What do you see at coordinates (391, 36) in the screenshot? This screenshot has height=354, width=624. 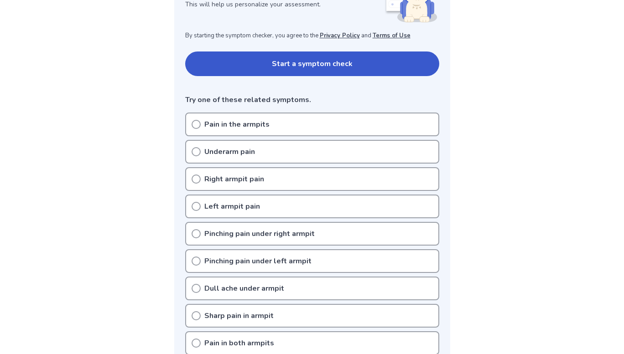 I see `a: Terms of Use` at bounding box center [391, 36].